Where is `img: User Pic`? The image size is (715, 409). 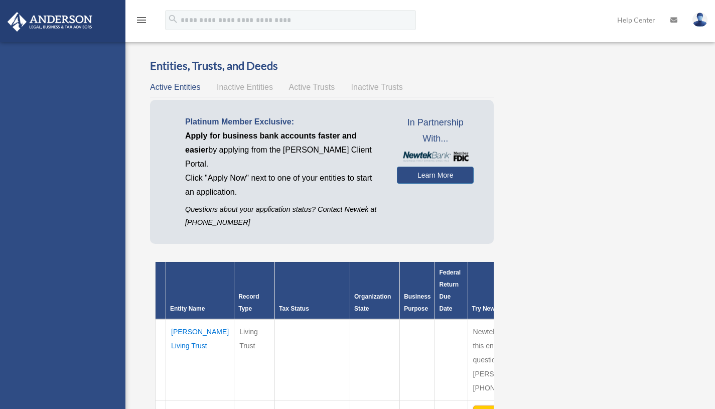 img: User Pic is located at coordinates (700, 20).